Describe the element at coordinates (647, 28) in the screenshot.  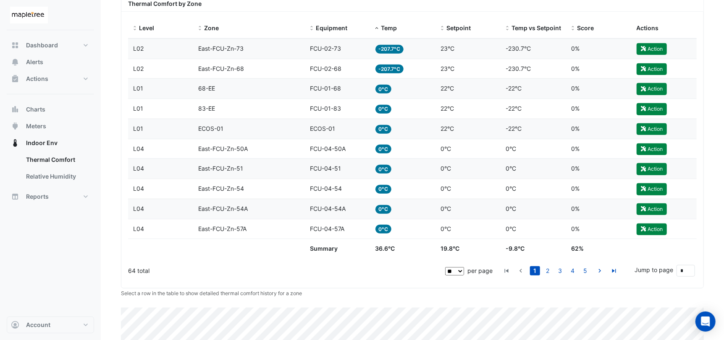
I see `span: Actions` at that location.